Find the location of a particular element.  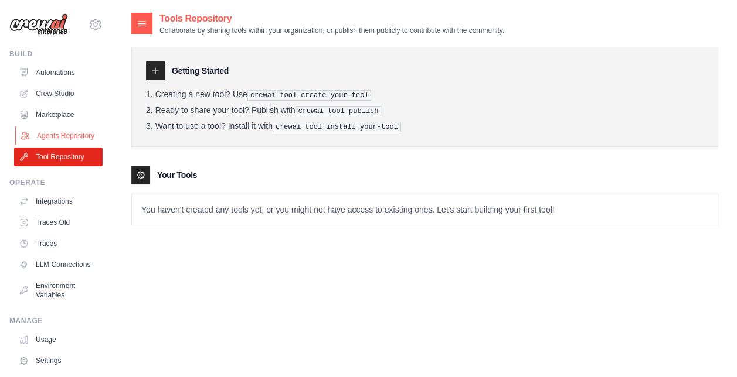

a: Usage is located at coordinates (58, 340).